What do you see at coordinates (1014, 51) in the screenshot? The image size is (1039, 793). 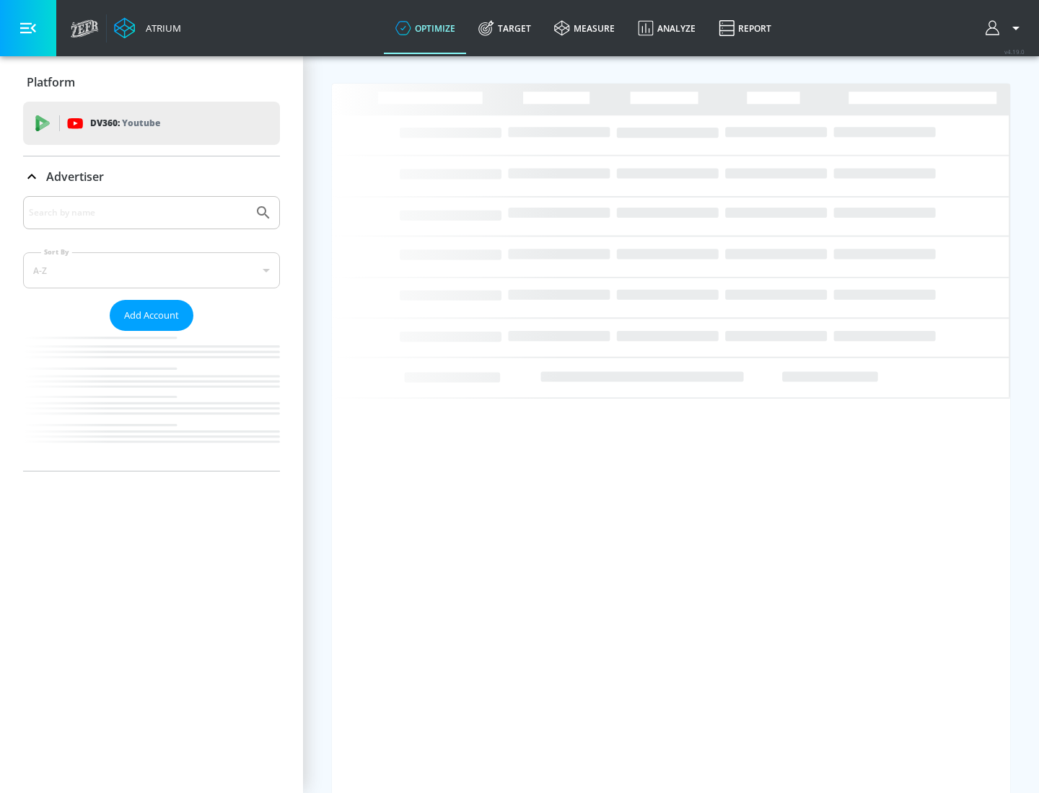 I see `span: v 4.19.0` at bounding box center [1014, 51].